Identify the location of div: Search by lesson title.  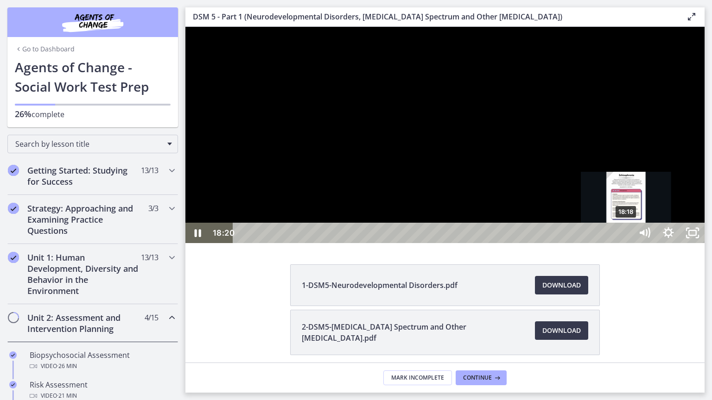
(93, 144).